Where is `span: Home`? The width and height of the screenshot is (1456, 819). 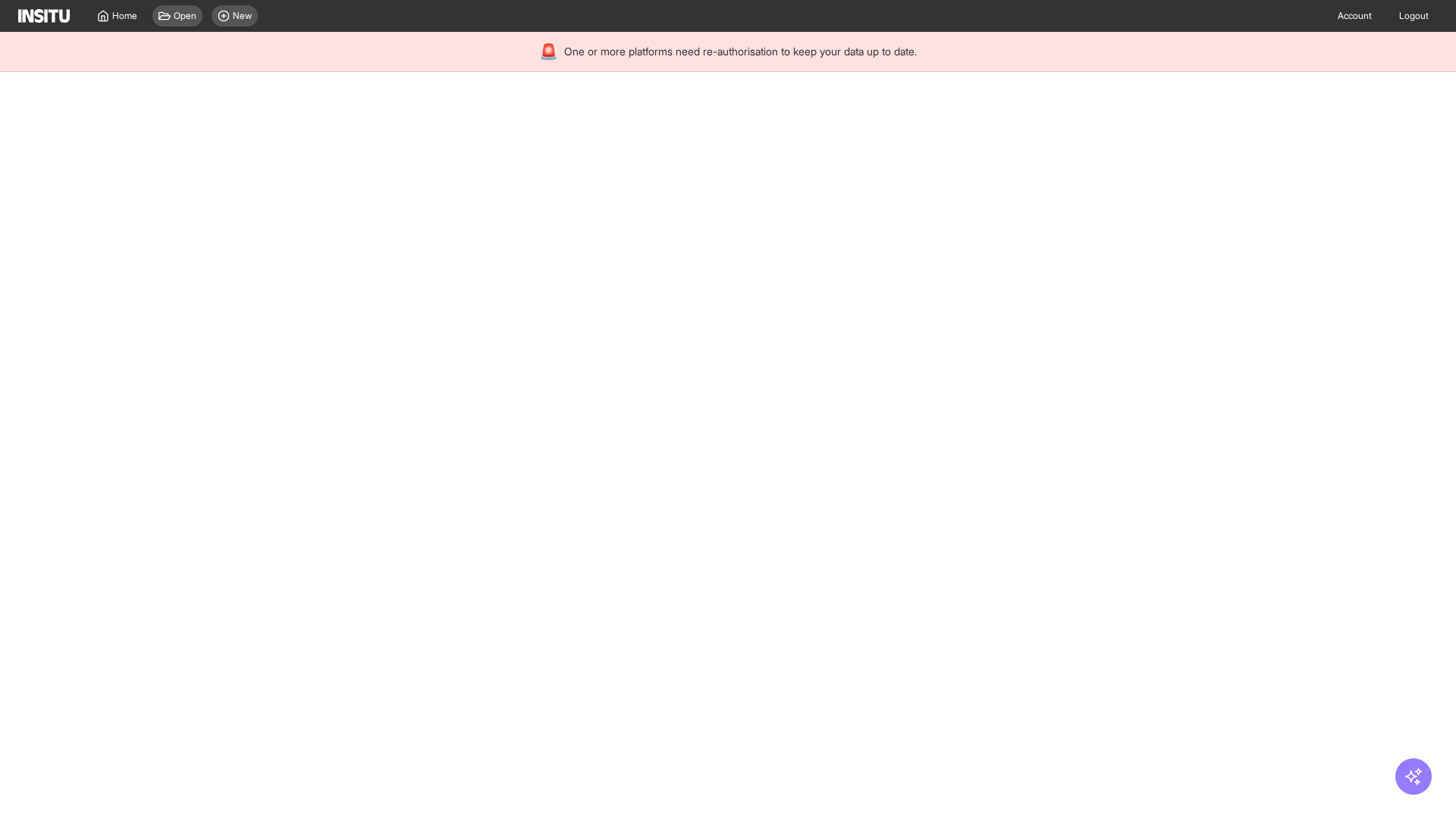 span: Home is located at coordinates (124, 16).